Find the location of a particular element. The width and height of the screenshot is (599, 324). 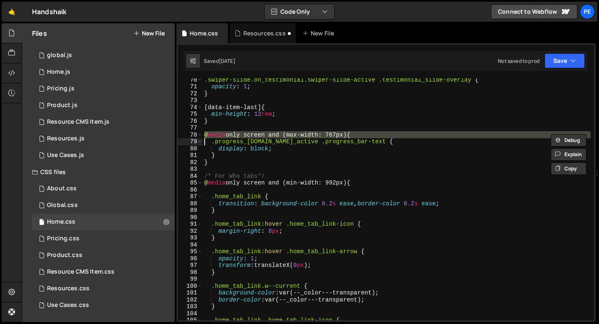

div: 16572/46395.css is located at coordinates (103, 288).